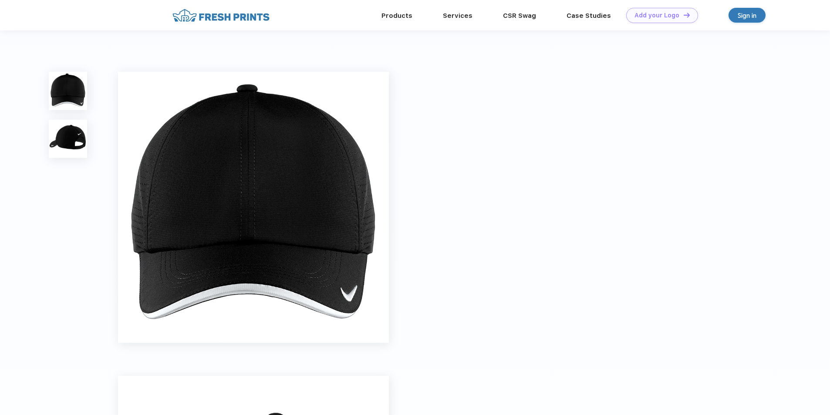  I want to click on a: Products, so click(397, 16).